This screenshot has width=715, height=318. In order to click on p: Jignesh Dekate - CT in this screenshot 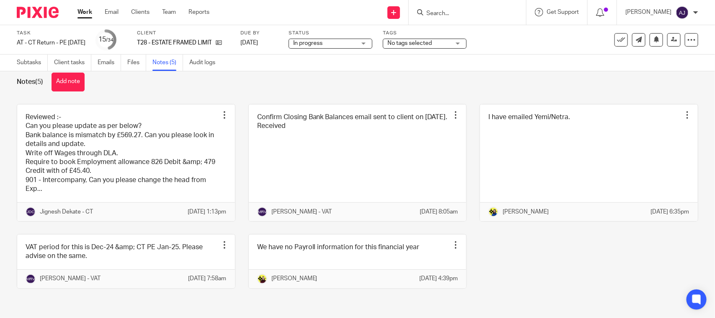, I will do `click(66, 212)`.